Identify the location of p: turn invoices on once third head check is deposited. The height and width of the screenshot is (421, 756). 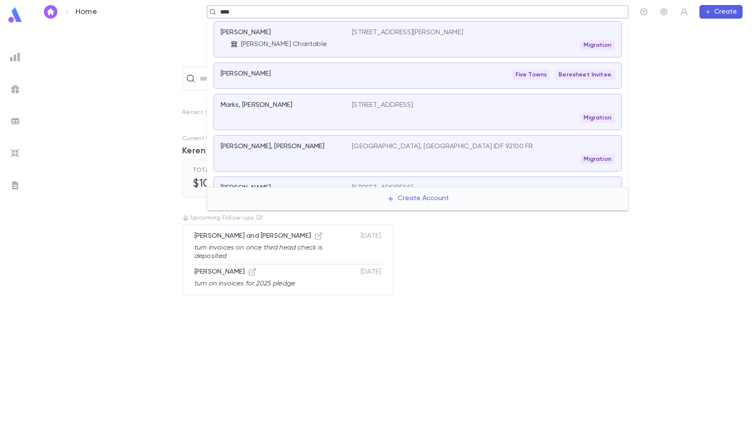
(275, 252).